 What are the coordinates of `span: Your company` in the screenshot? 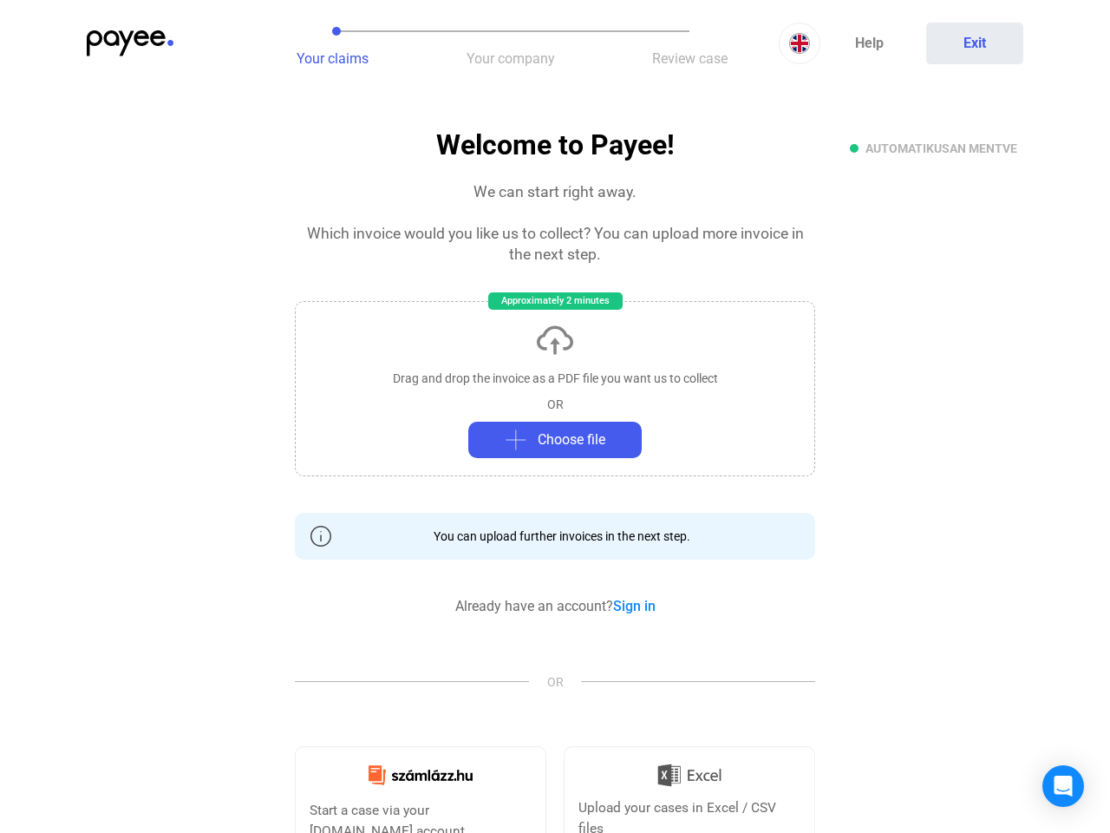 It's located at (511, 58).